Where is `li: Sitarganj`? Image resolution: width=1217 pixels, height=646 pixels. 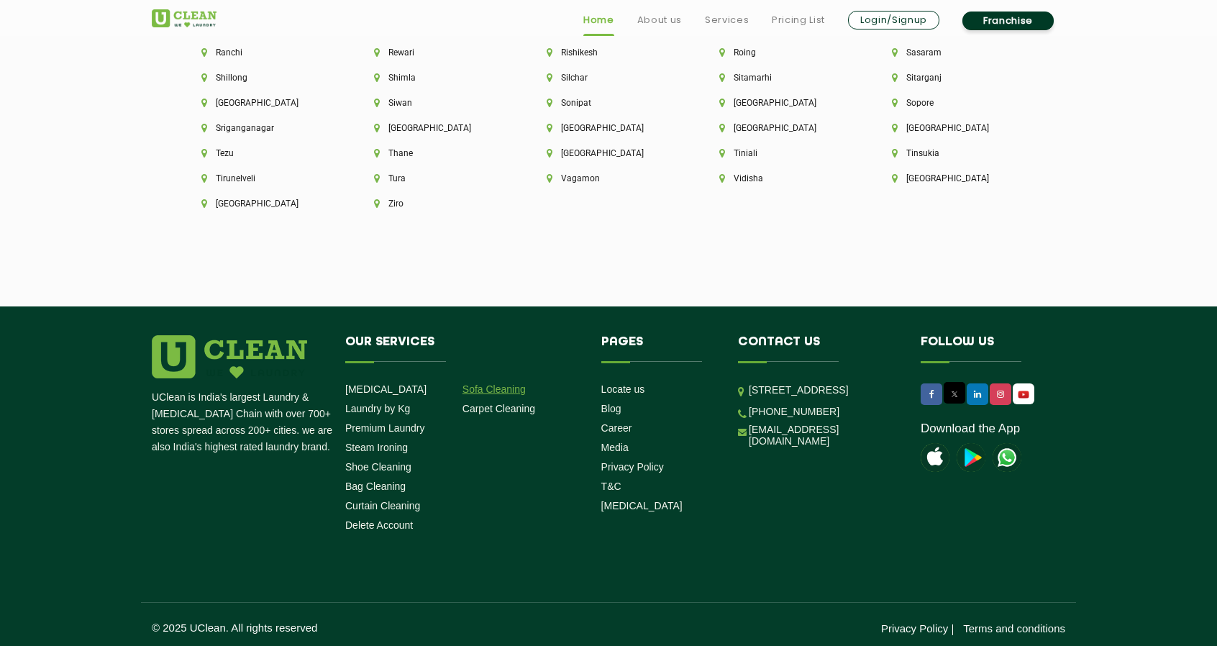
li: Sitarganj is located at coordinates (954, 78).